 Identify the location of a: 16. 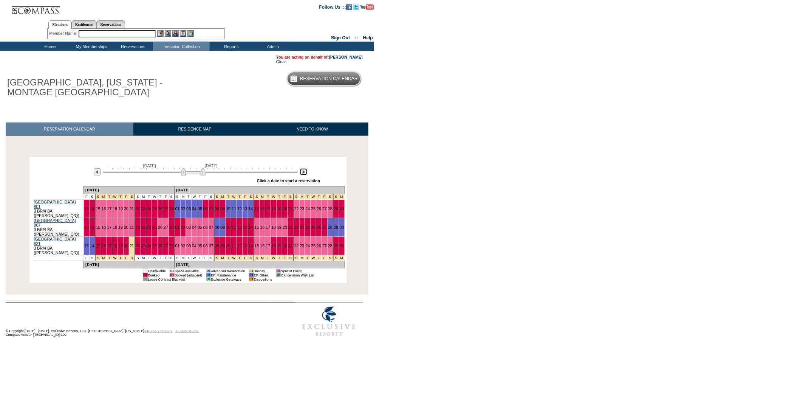
(263, 246).